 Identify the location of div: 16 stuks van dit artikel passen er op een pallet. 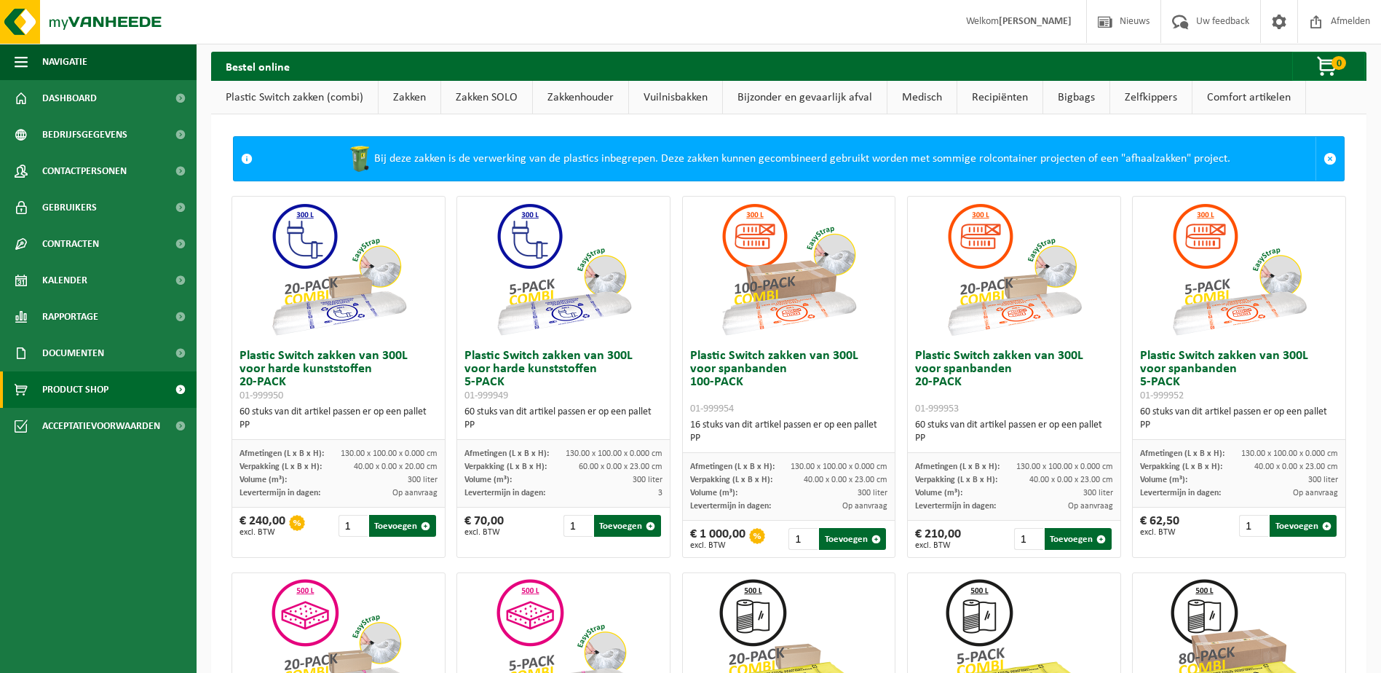
(789, 432).